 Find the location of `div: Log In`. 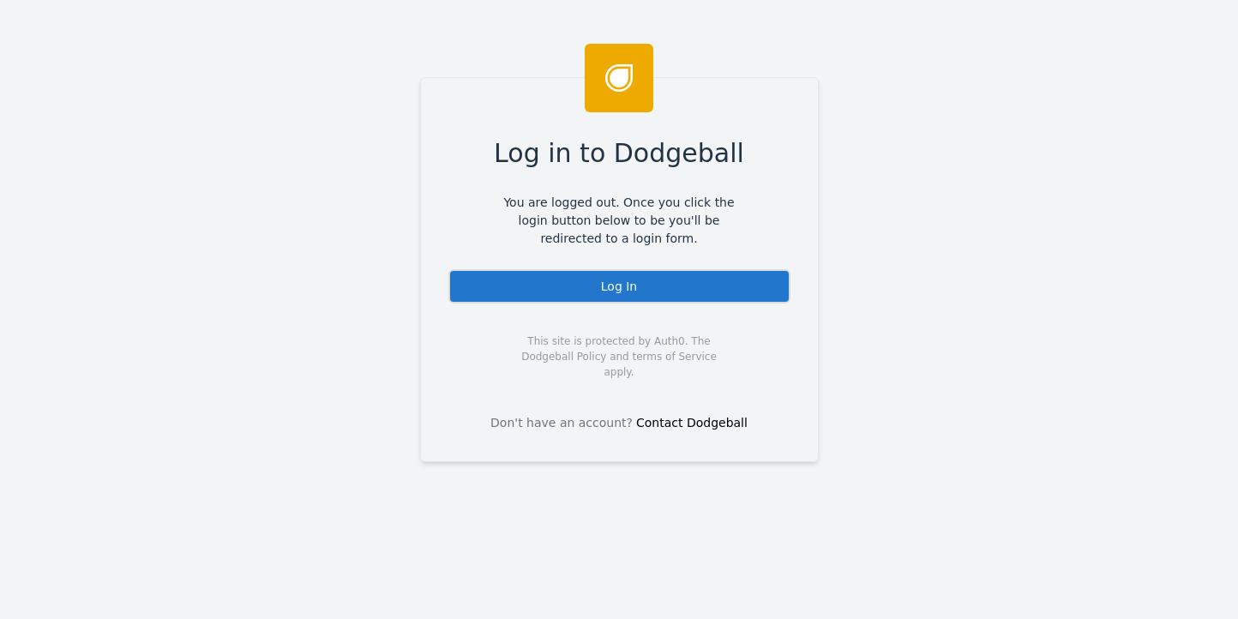

div: Log In is located at coordinates (619, 286).